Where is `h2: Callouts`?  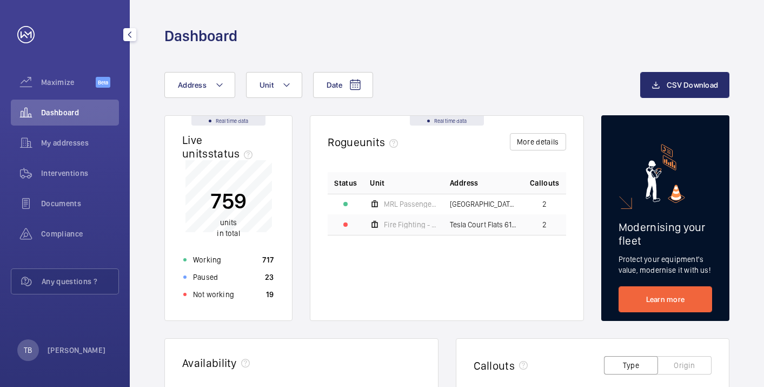
h2: Callouts is located at coordinates (494, 365).